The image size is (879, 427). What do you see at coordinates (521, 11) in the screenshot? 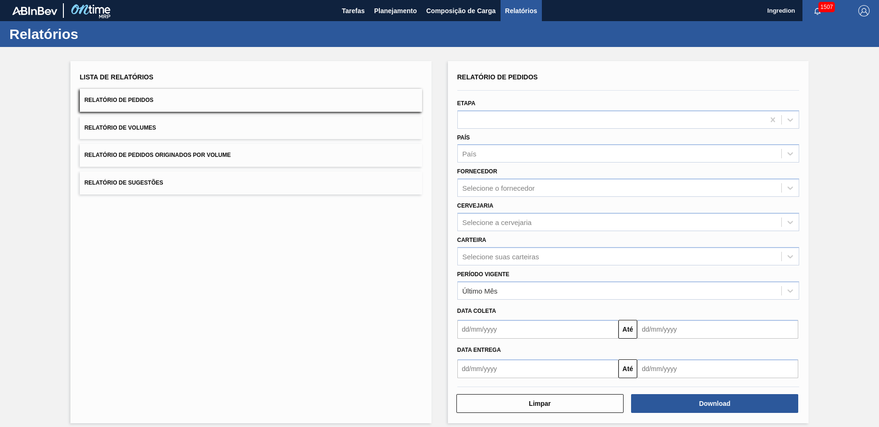
I see `span: Relatórios` at bounding box center [521, 11].